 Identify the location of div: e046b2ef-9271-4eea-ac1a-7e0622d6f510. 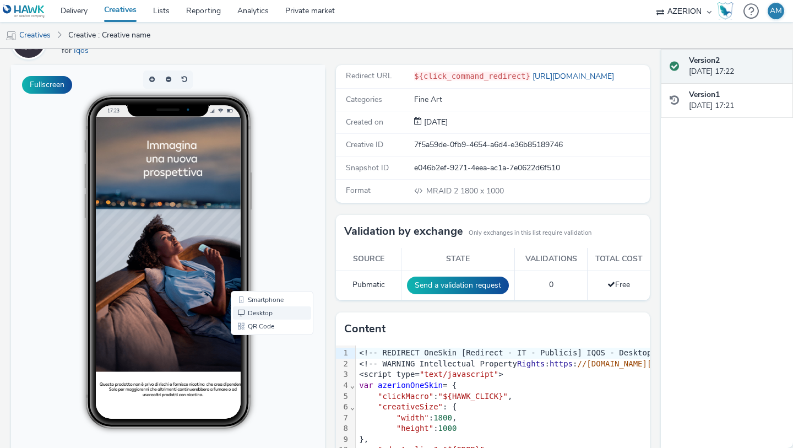
(532, 168).